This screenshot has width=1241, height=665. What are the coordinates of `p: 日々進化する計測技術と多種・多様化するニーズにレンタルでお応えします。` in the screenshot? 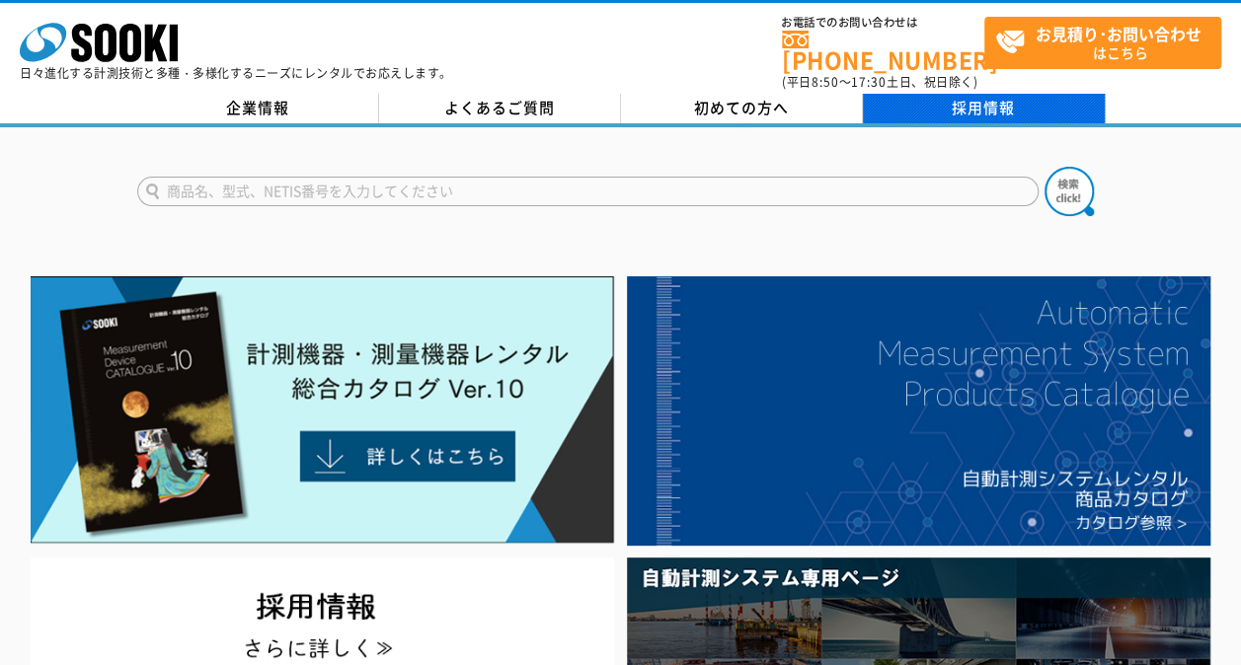 It's located at (236, 73).